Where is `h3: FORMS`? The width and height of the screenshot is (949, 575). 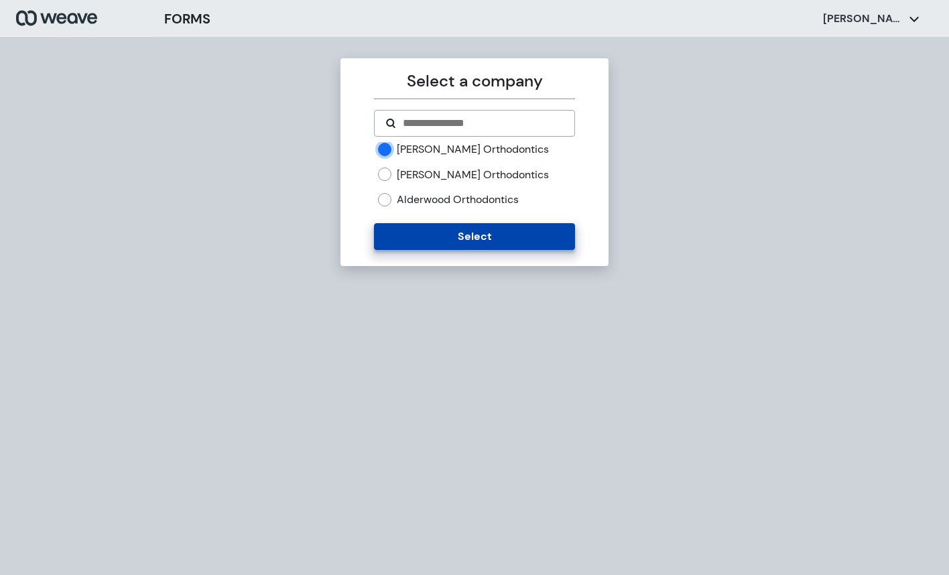 h3: FORMS is located at coordinates (187, 19).